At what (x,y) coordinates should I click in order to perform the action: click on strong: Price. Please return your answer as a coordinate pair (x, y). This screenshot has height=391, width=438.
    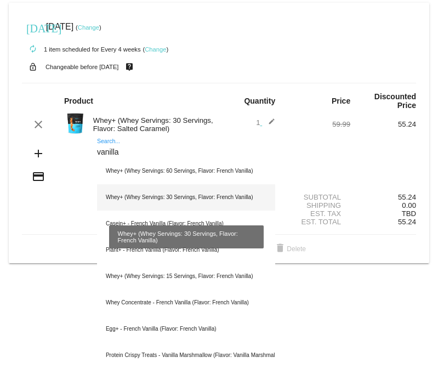
    Looking at the image, I should click on (341, 101).